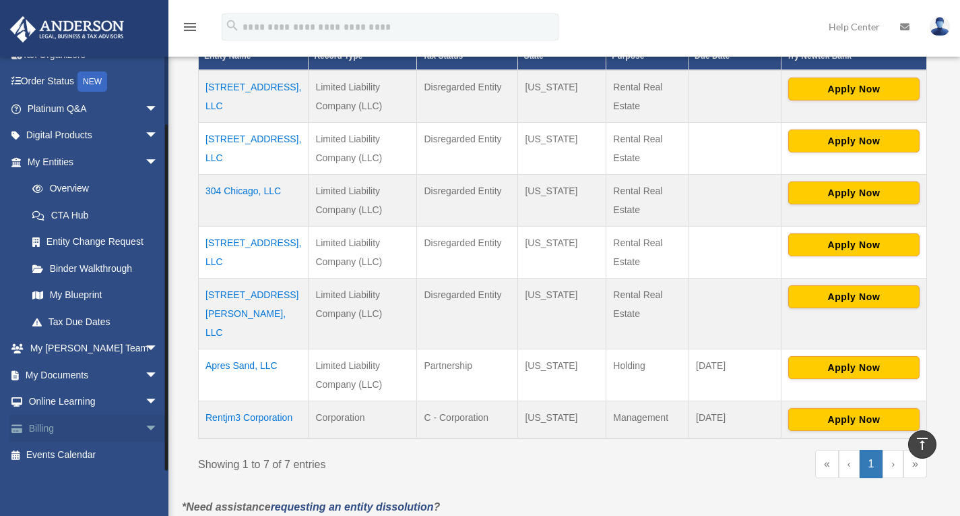 The width and height of the screenshot is (960, 516). I want to click on a: My Entitiesarrow_drop_down, so click(90, 162).